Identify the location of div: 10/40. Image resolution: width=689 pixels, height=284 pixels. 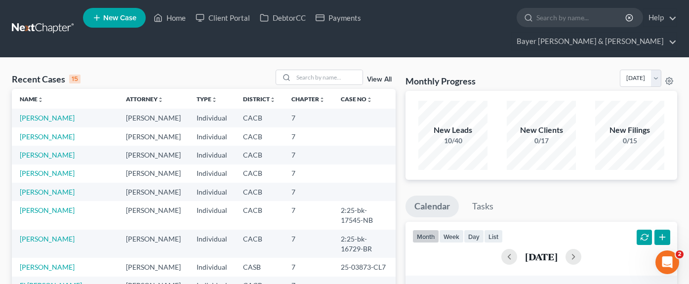
(453, 141).